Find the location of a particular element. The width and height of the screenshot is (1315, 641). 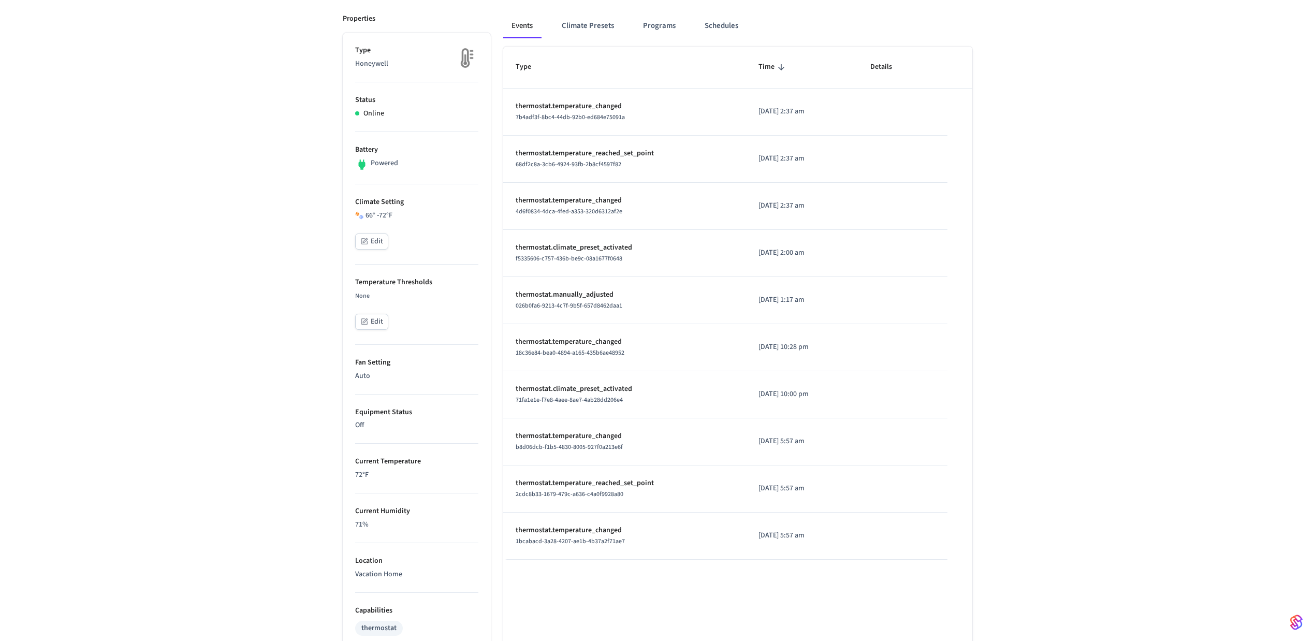

button: Schedules is located at coordinates (721, 26).